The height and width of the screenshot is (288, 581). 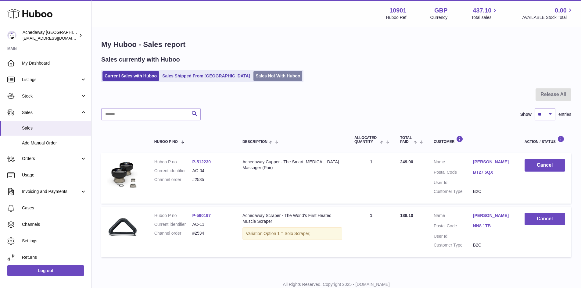 I want to click on img: Achedaway-Muscle-Scraper.png, so click(x=123, y=228).